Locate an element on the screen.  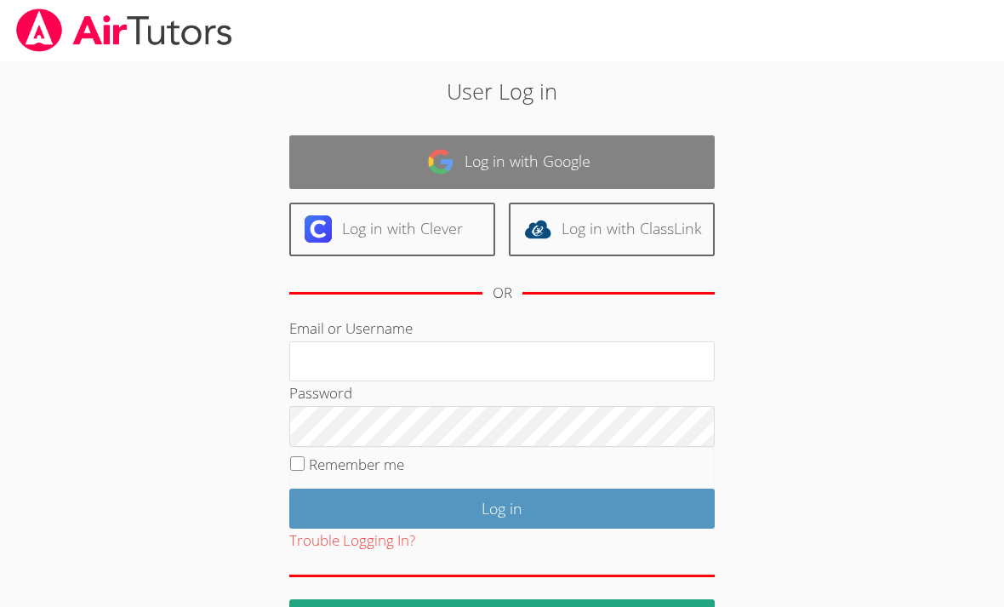
a: Log in with ClassLink is located at coordinates (612, 229).